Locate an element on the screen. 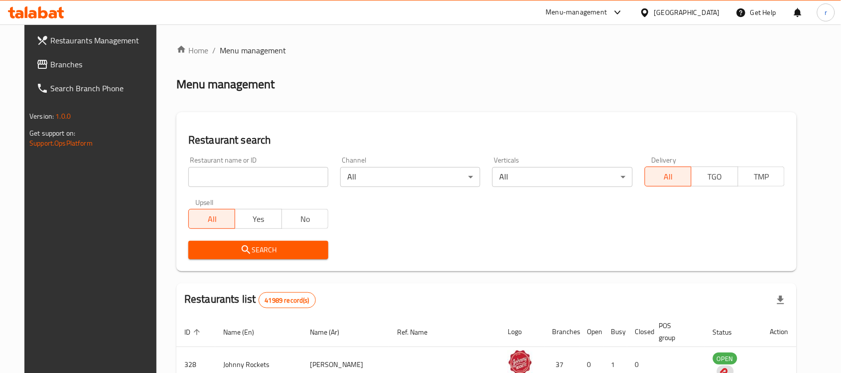  div: Export file is located at coordinates (781, 300).